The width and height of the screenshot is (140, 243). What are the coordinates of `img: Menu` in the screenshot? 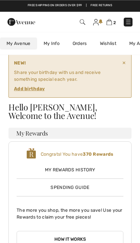 It's located at (128, 22).